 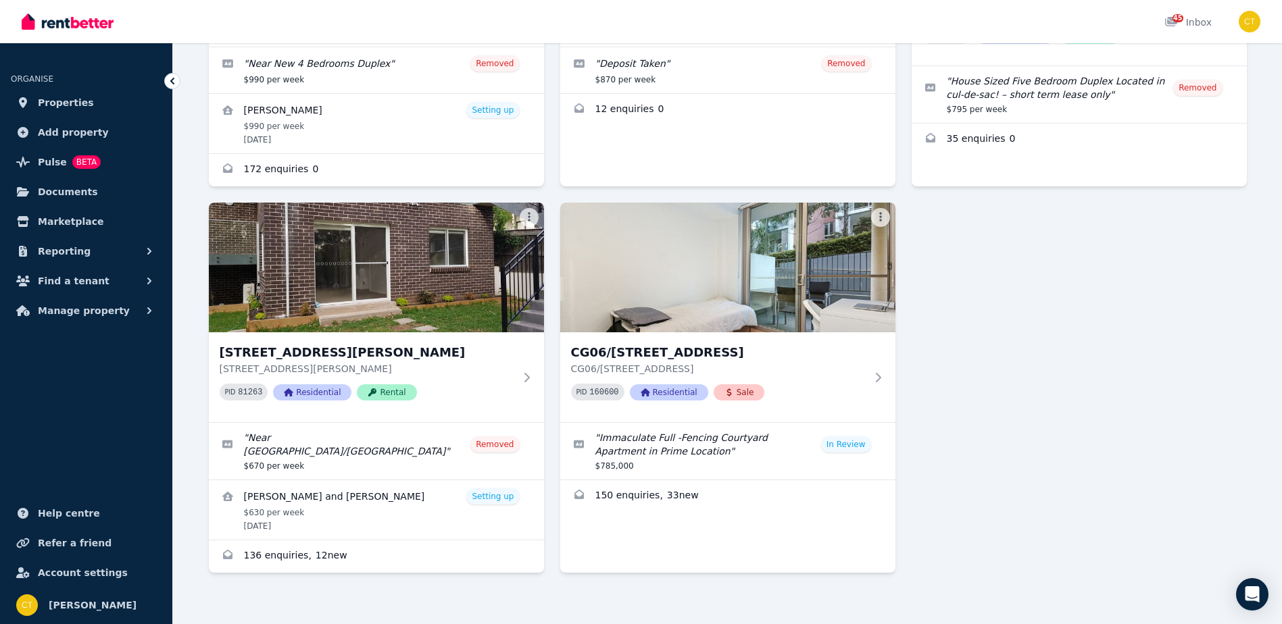 I want to click on span: BETA, so click(x=86, y=162).